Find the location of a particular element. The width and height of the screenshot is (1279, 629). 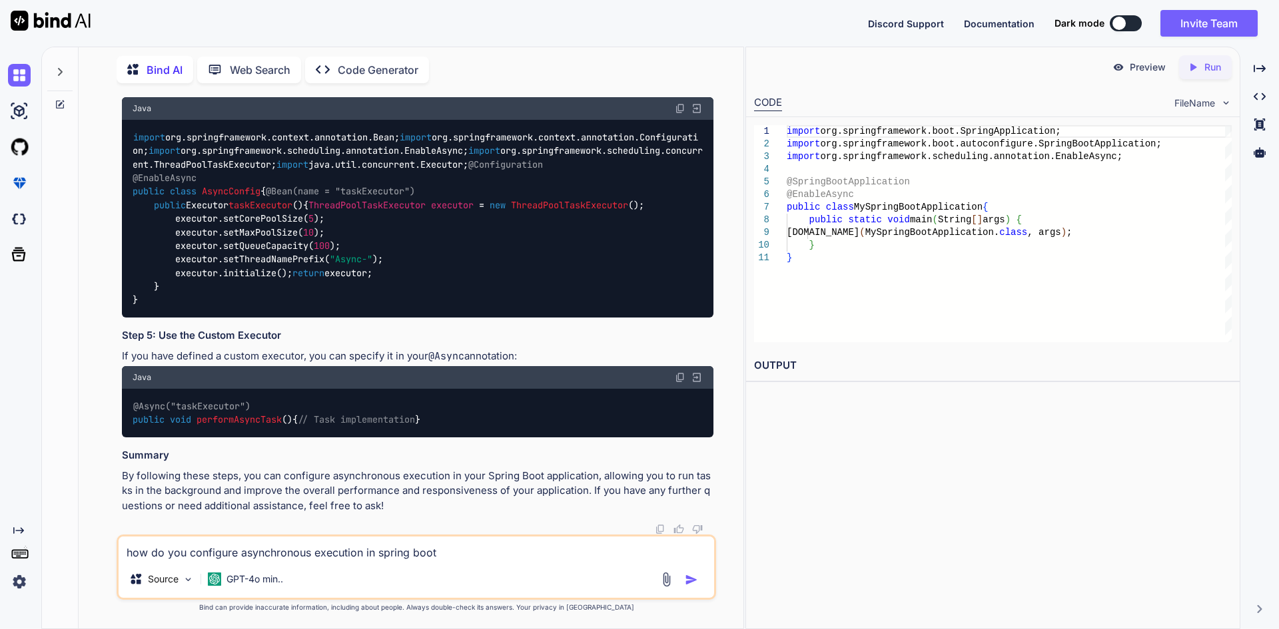

span: @Bean(name = "taskExecutor") is located at coordinates (340, 192).